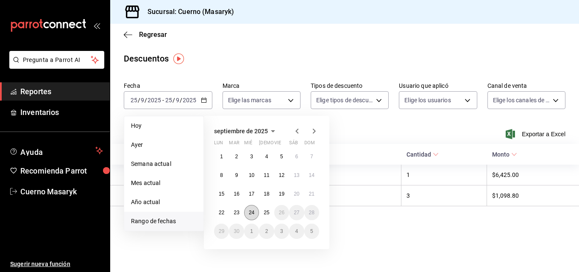 The width and height of the screenshot is (579, 272). I want to click on span: Cuerno Masaryk, so click(61, 191).